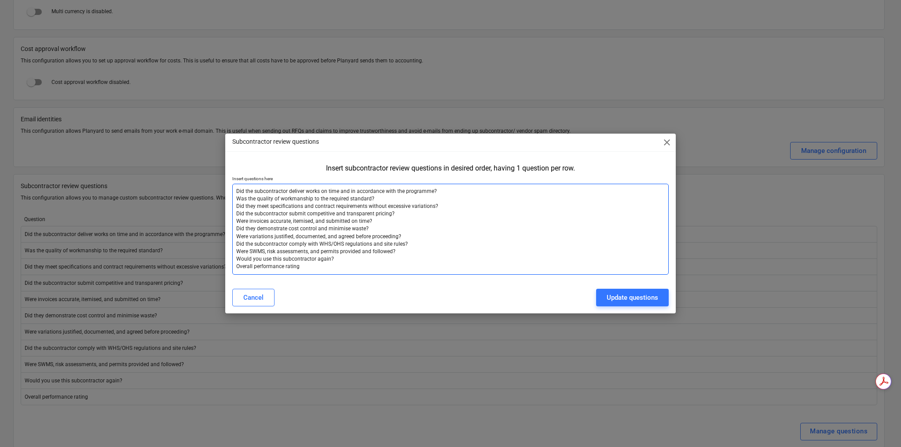 This screenshot has height=447, width=901. Describe the element at coordinates (632, 298) in the screenshot. I see `button: Update questions` at that location.